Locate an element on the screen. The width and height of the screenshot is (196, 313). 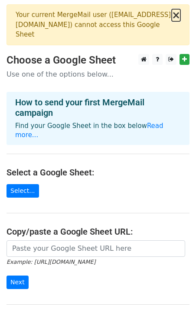
p: Use one of the options below... is located at coordinates (98, 74).